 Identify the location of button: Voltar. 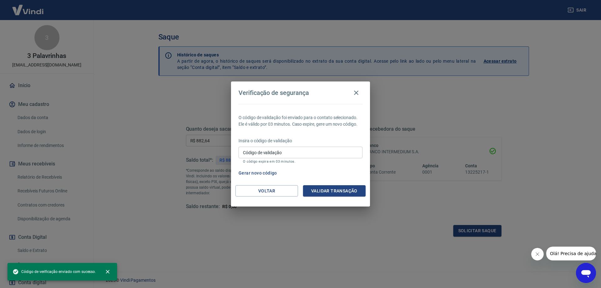
(267, 191).